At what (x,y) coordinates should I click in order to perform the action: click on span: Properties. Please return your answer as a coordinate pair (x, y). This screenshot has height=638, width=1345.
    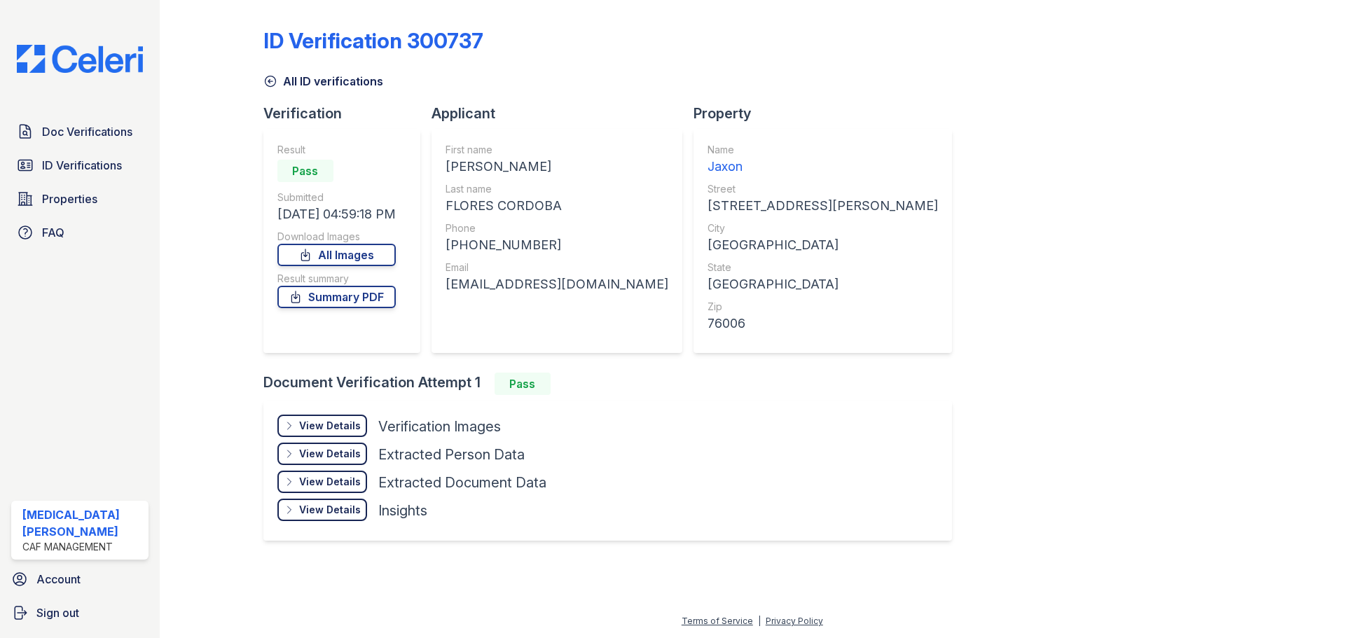
    Looking at the image, I should click on (69, 199).